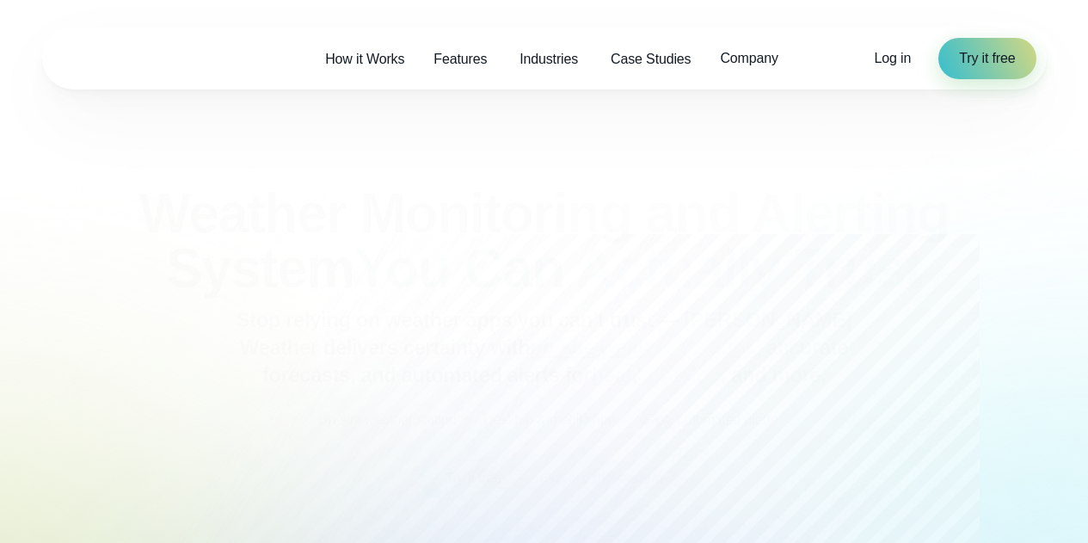 This screenshot has width=1088, height=543. What do you see at coordinates (749, 59) in the screenshot?
I see `span: Company` at bounding box center [749, 59].